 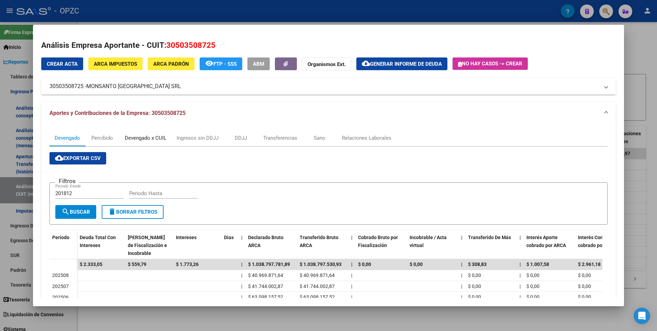 I want to click on button: Borrar Filtros, so click(x=133, y=212).